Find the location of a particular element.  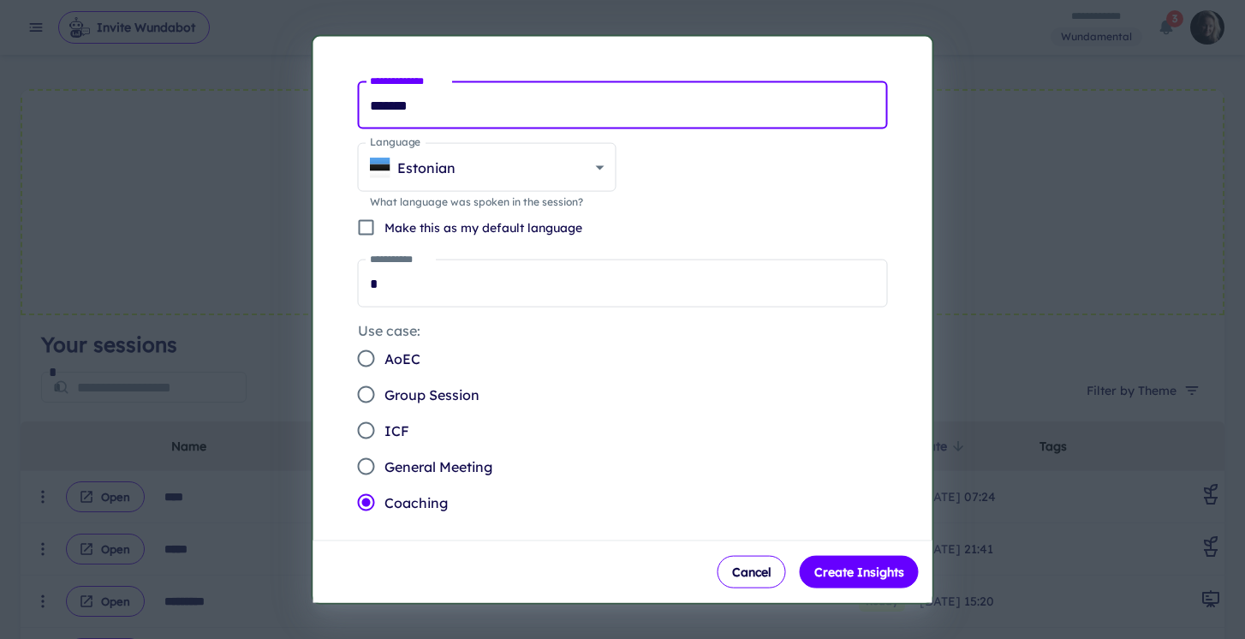

label: Language is located at coordinates (395, 142).